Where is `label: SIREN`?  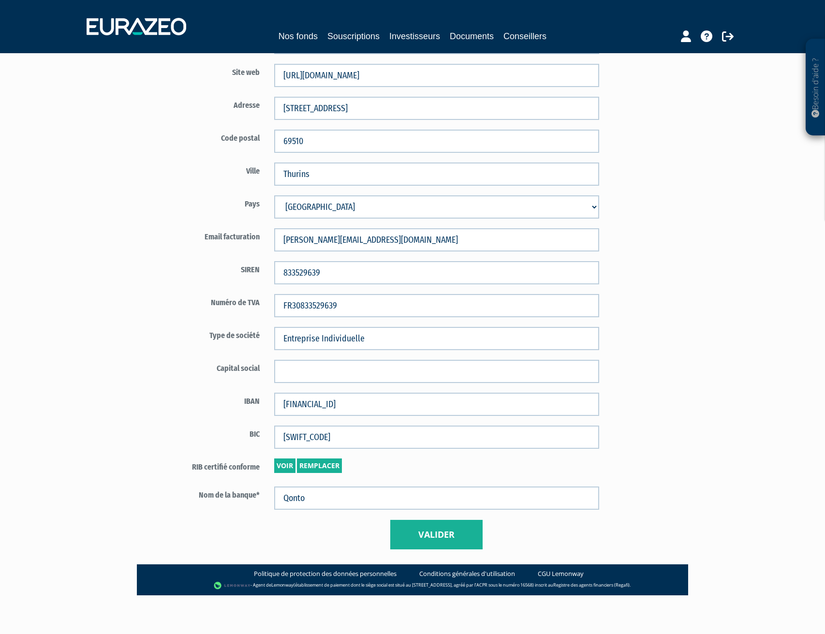
label: SIREN is located at coordinates (210, 269).